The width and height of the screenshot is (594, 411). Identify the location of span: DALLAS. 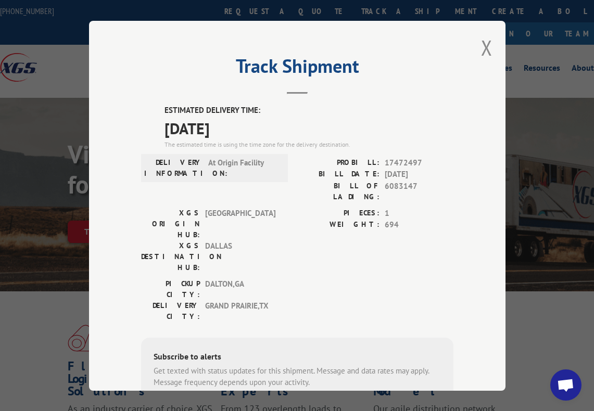
(240, 256).